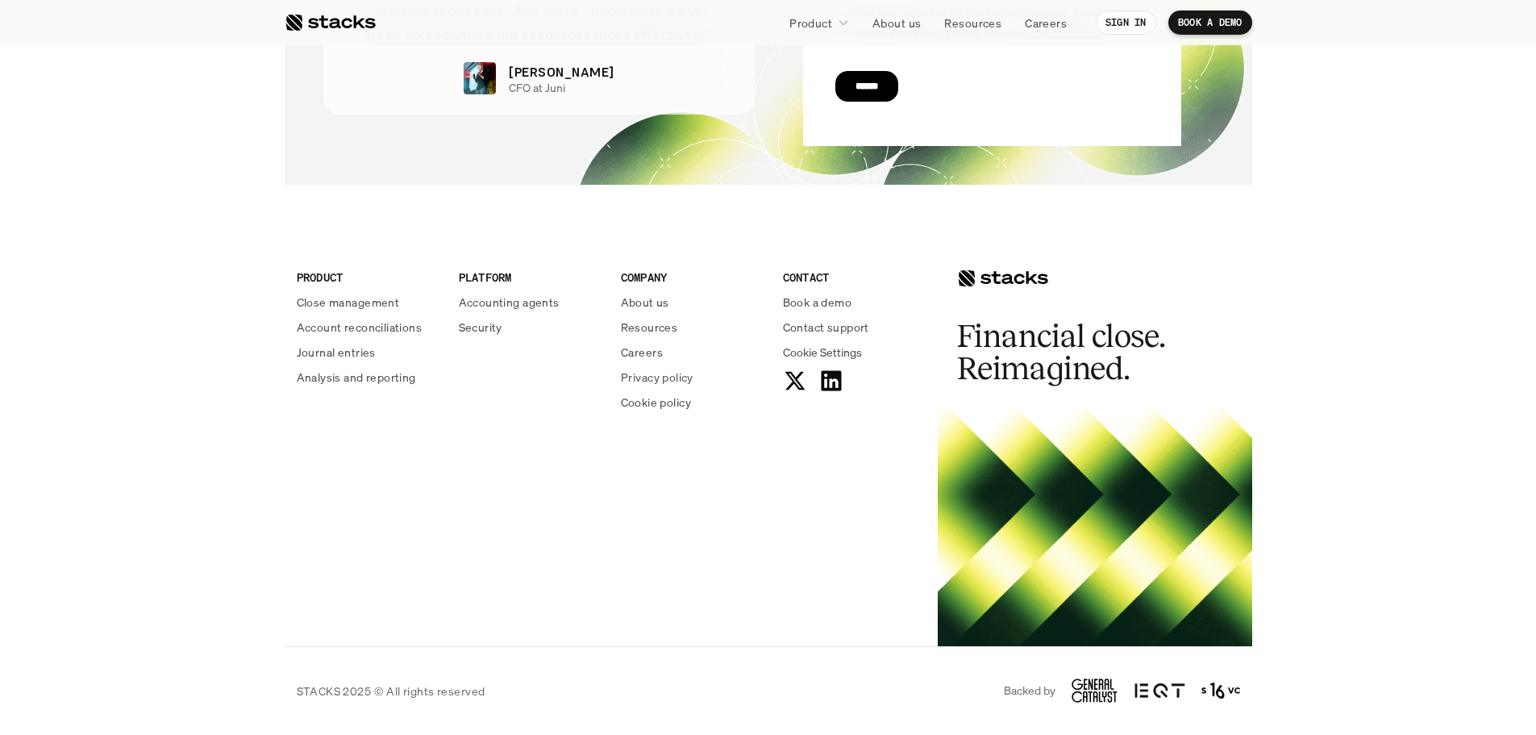 Image resolution: width=1536 pixels, height=735 pixels. What do you see at coordinates (692, 277) in the screenshot?
I see `p: COMPANY` at bounding box center [692, 277].